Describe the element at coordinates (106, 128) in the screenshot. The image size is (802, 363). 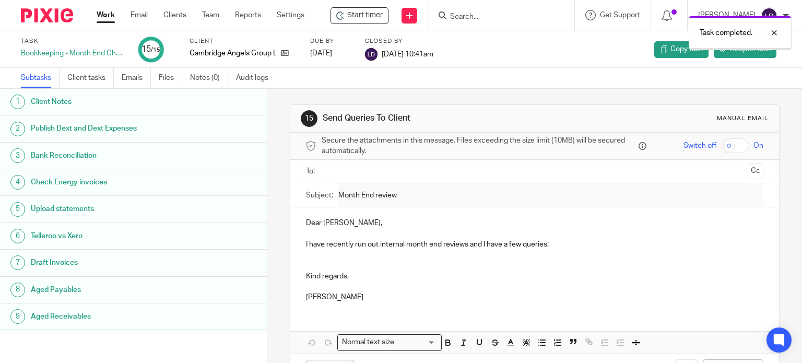
I see `h1: Publish Dext and Dext Expenses` at that location.